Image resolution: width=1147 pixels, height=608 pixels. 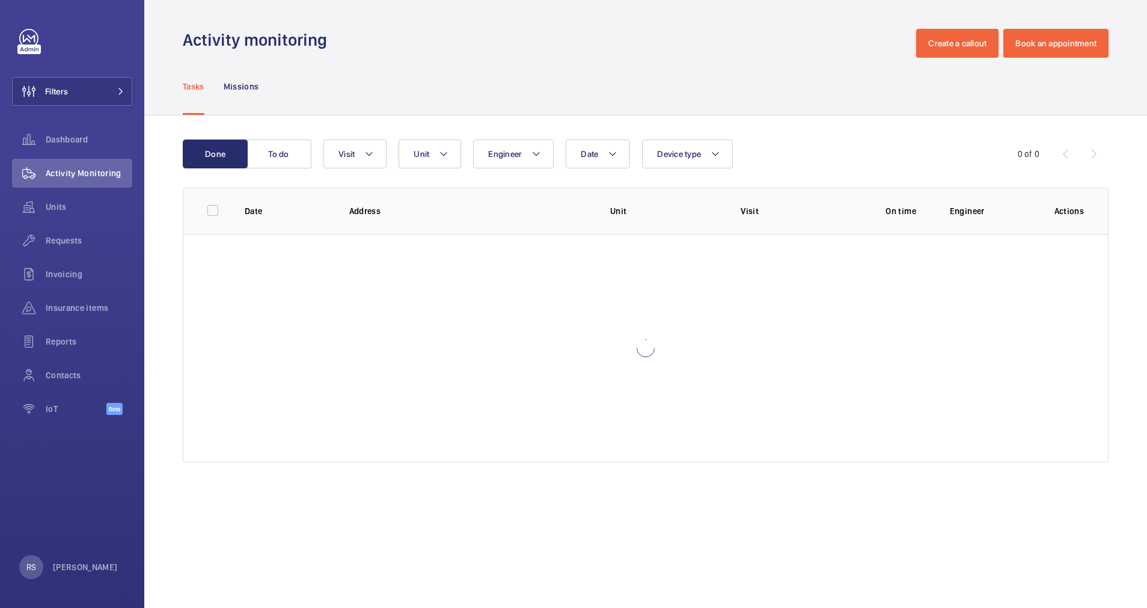 I want to click on button: To do, so click(x=279, y=154).